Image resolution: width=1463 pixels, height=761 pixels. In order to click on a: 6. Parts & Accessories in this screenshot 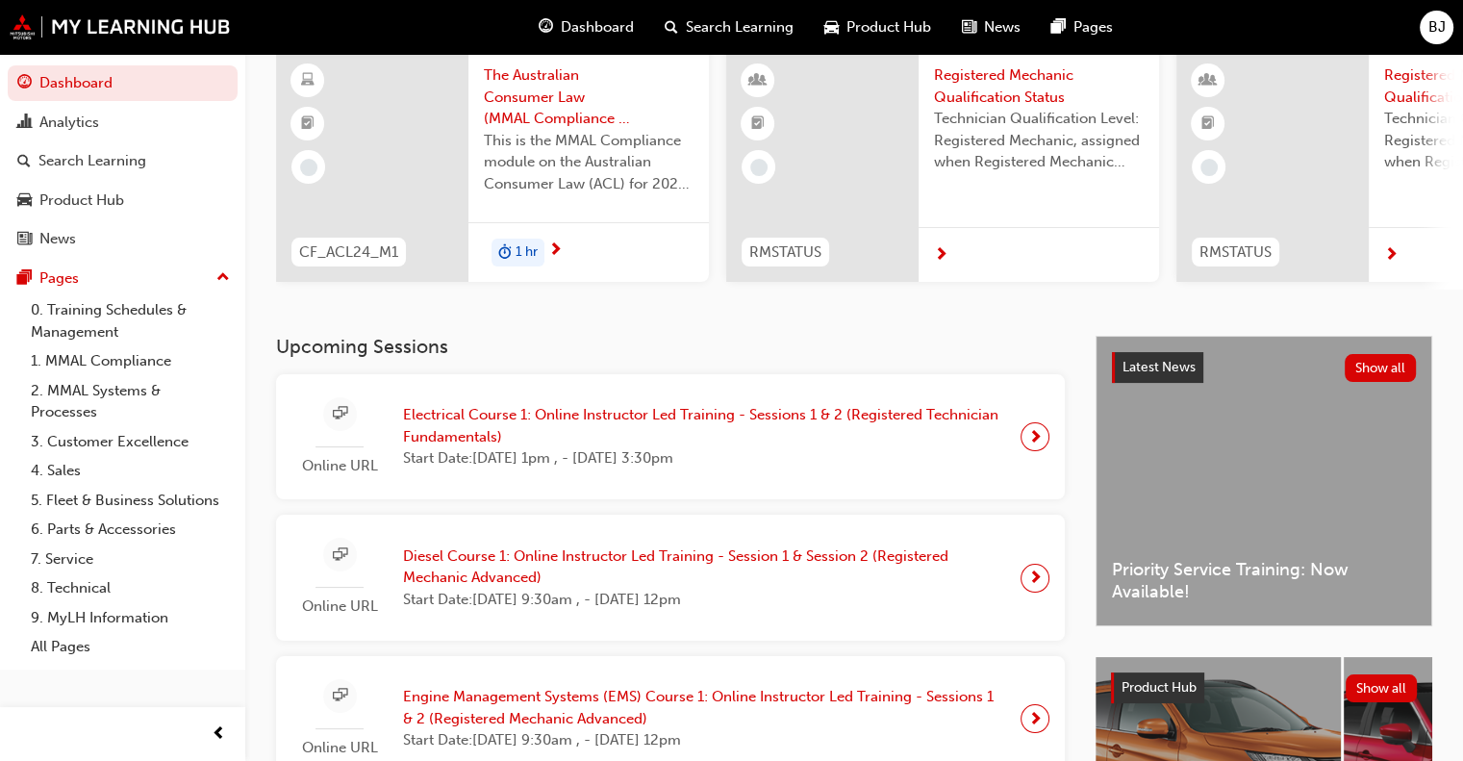, I will do `click(130, 529)`.